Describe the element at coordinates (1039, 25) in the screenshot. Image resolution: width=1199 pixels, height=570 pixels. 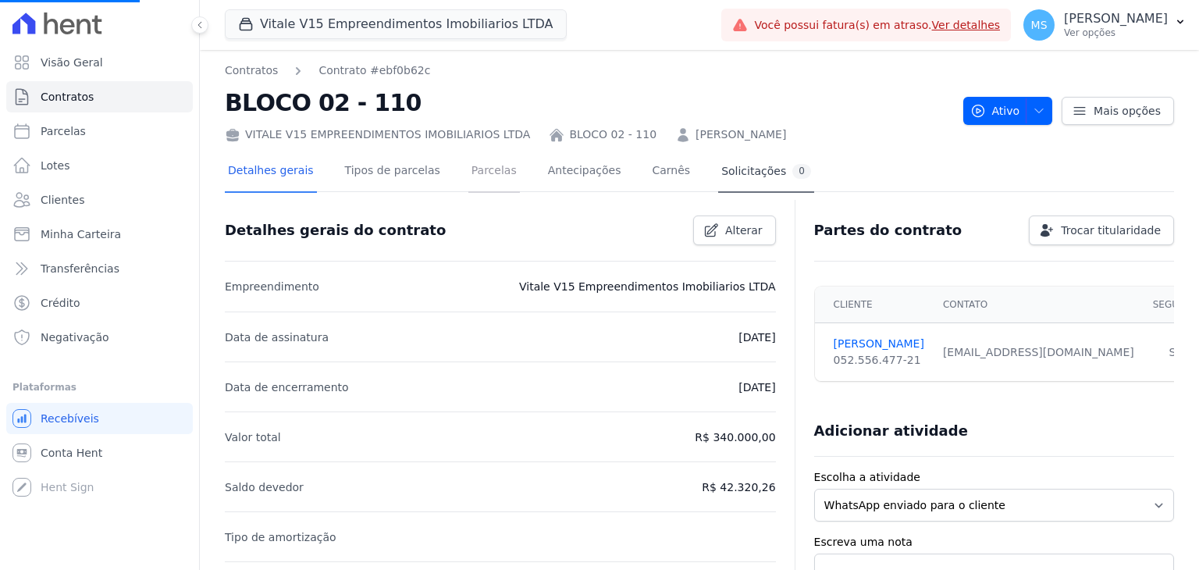
I see `span: MS` at that location.